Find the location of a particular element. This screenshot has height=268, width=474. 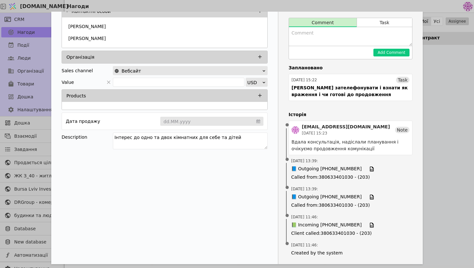

div: Sales channel is located at coordinates (77, 71).